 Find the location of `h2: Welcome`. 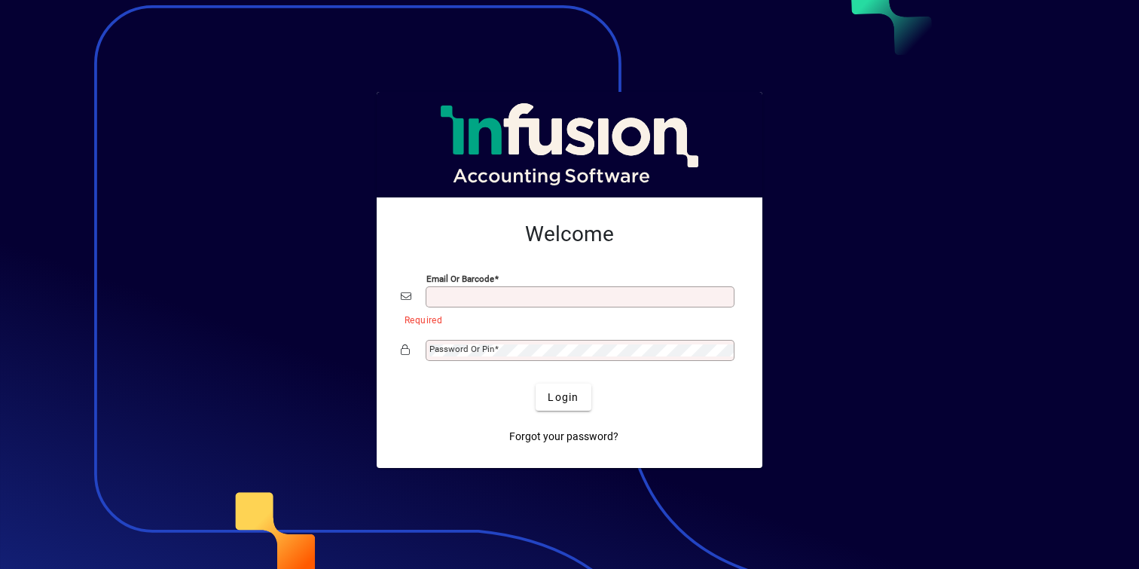

h2: Welcome is located at coordinates (570, 234).